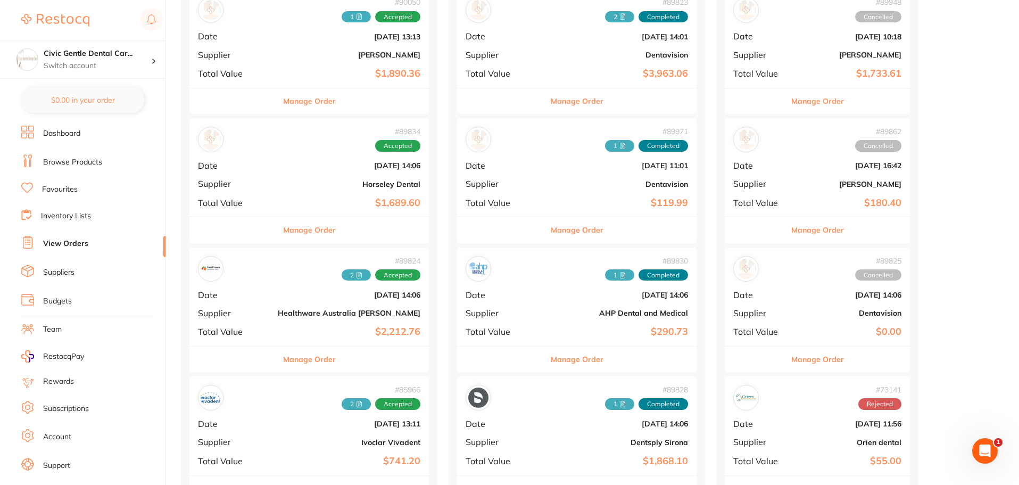  I want to click on span: # 89971, so click(646, 131).